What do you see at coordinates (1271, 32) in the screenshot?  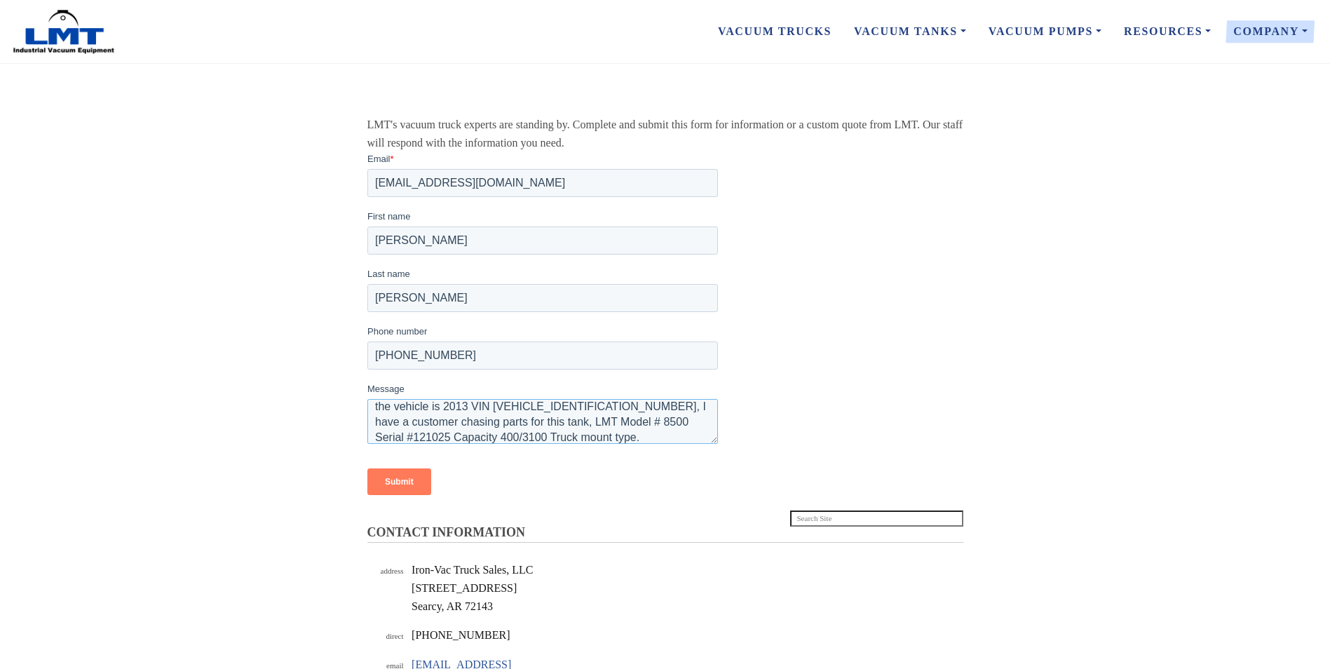 I see `a: Company` at bounding box center [1271, 32].